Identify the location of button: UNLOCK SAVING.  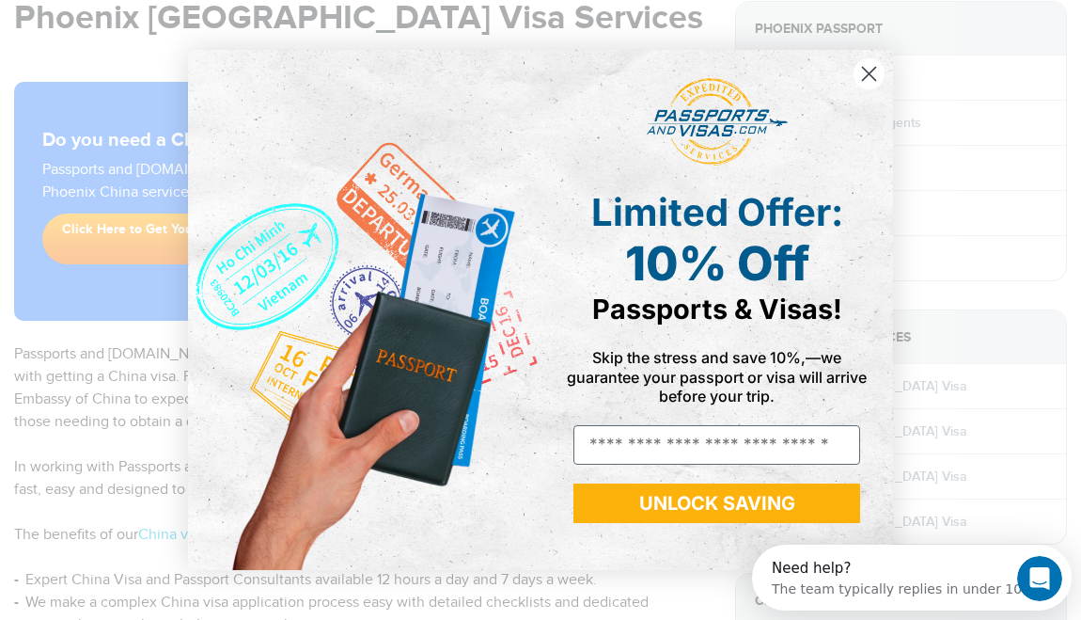
(716, 503).